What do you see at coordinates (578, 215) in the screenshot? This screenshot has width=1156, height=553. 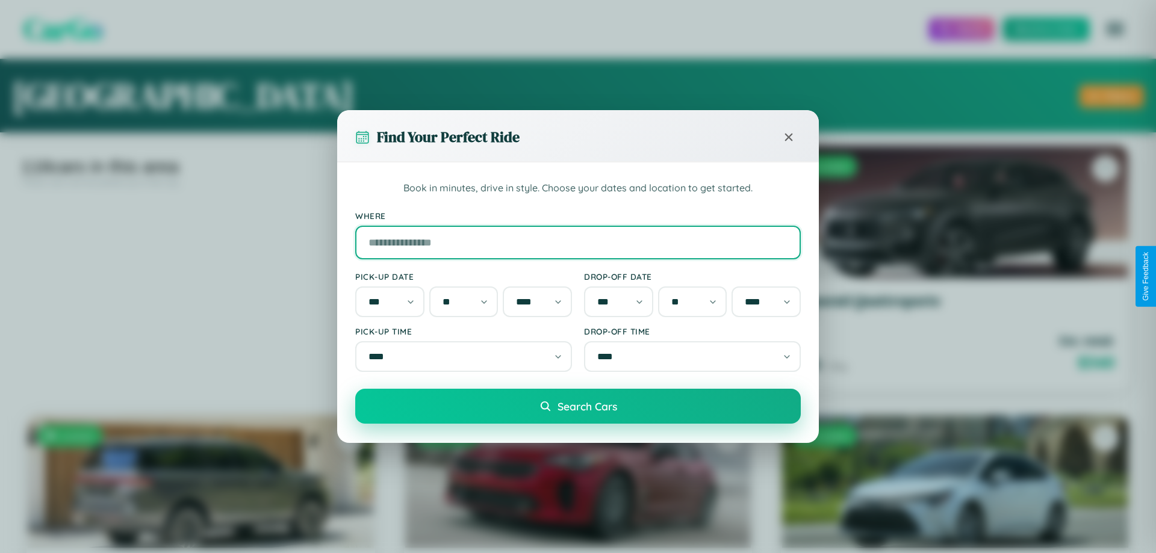 I see `label: Where` at bounding box center [578, 215].